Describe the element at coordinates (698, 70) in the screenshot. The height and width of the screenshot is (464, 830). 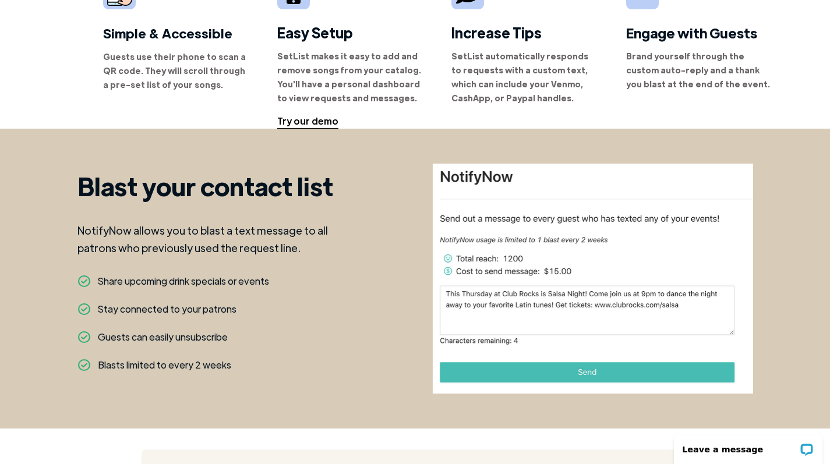
I see `strong: Brand yourself through the custom auto-reply and a thank you blast at the end of the event.` at that location.